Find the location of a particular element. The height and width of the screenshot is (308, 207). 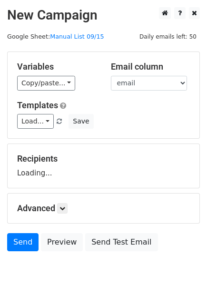

a: Send Test Email is located at coordinates (122, 242).